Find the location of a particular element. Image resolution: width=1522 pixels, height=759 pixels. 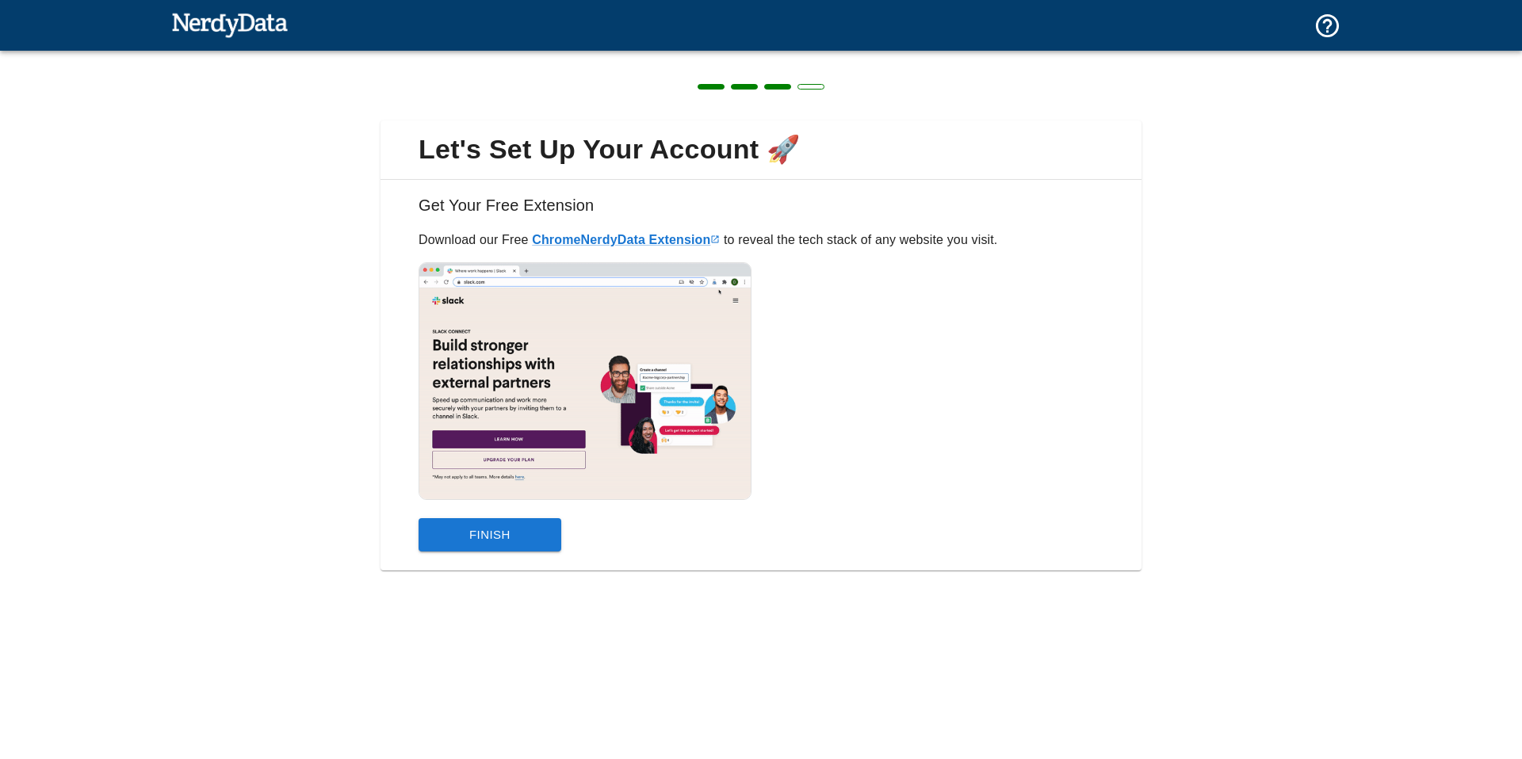

img: NerdyData.com is located at coordinates (229, 25).